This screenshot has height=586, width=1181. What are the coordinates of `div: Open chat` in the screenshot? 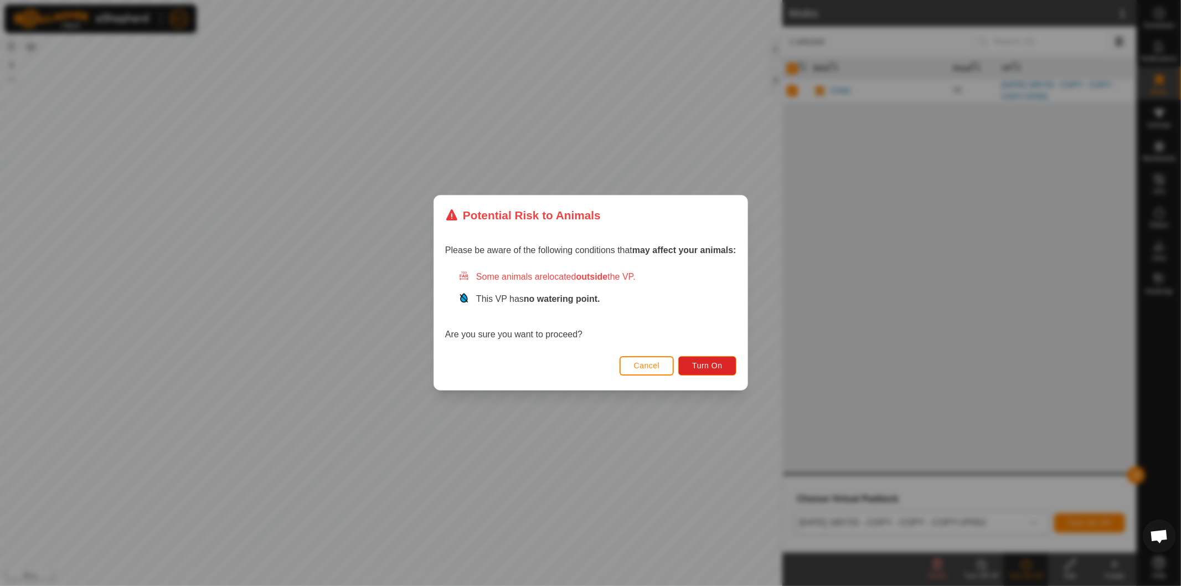 It's located at (1159, 536).